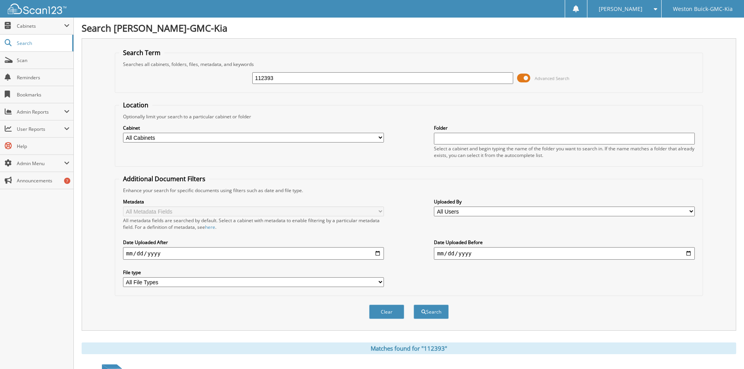  Describe the element at coordinates (564, 152) in the screenshot. I see `div: Select a cabinet and begin typing the name of the folder you want to search in. If the name match...` at that location.